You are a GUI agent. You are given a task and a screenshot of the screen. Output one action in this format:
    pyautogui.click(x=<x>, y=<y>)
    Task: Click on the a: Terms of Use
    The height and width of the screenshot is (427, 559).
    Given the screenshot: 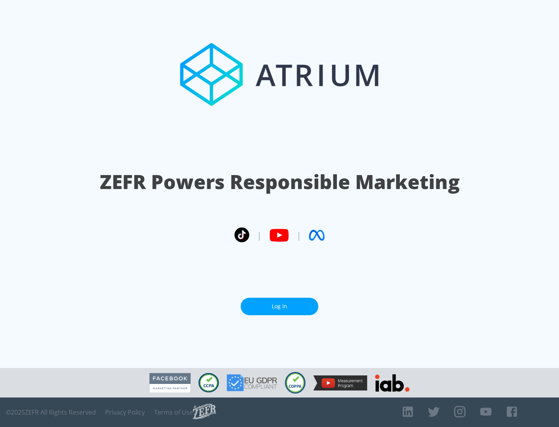 What is the action you would take?
    pyautogui.click(x=174, y=412)
    